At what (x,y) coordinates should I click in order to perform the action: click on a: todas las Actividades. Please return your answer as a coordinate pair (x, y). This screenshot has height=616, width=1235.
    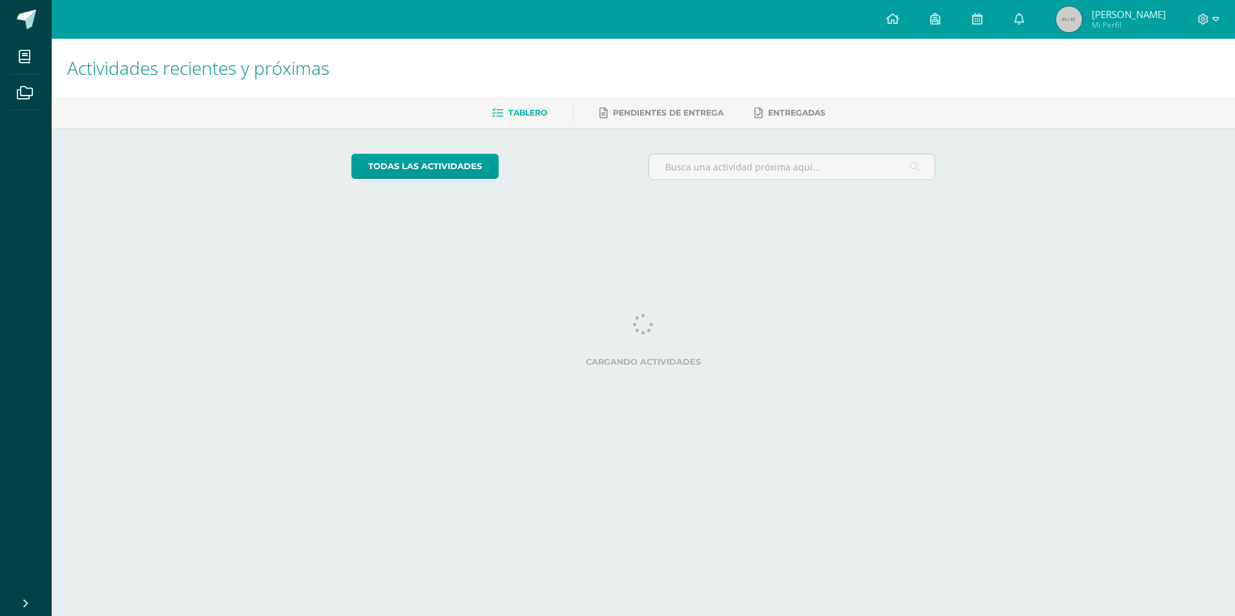
    Looking at the image, I should click on (425, 166).